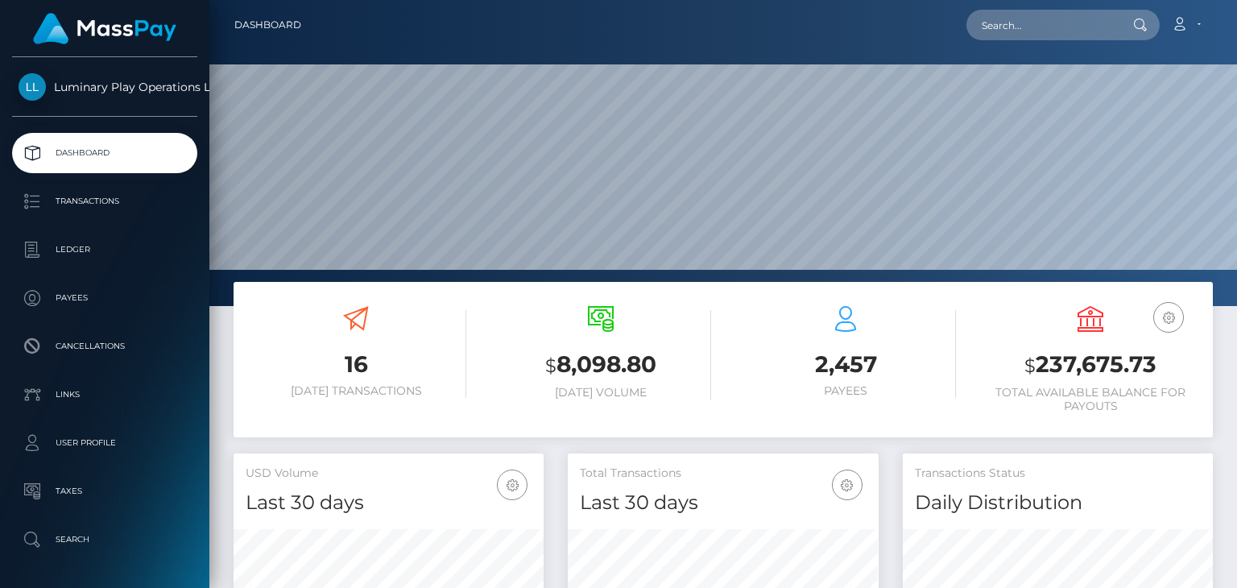 This screenshot has width=1237, height=588. I want to click on a: Ledger, so click(105, 250).